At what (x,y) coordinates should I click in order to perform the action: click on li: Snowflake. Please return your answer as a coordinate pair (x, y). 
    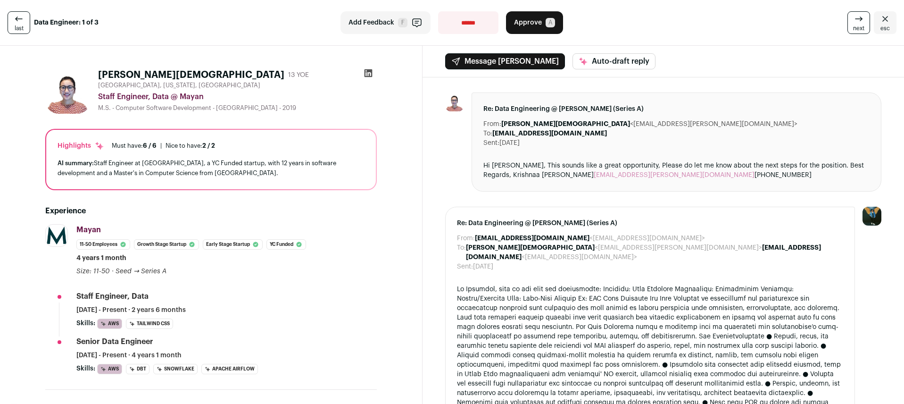
    Looking at the image, I should click on (175, 369).